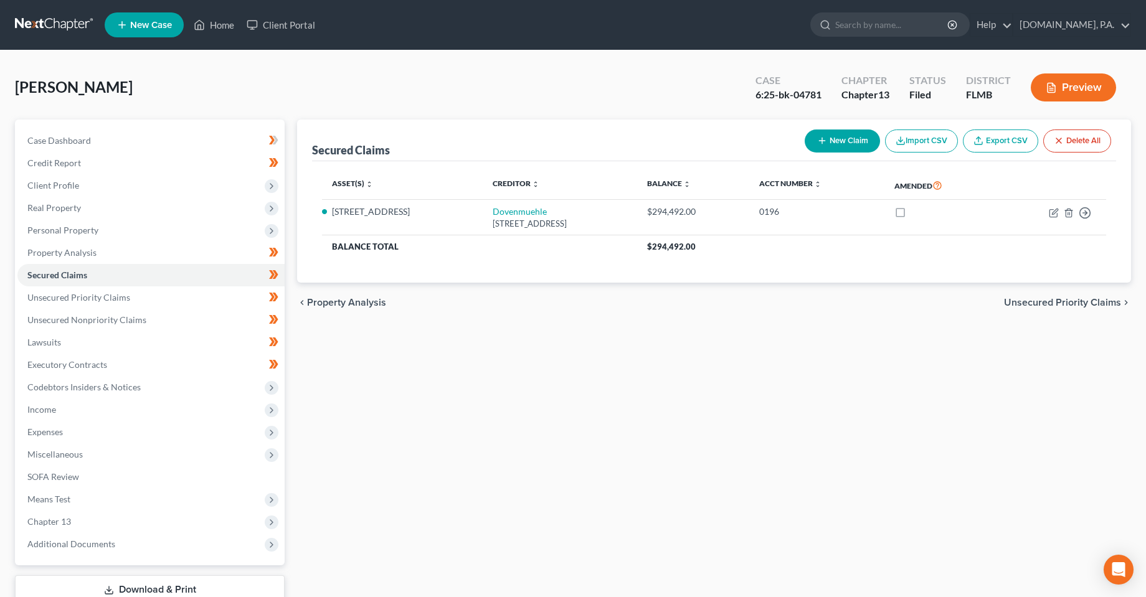 This screenshot has height=597, width=1146. Describe the element at coordinates (991, 25) in the screenshot. I see `a: Help` at that location.